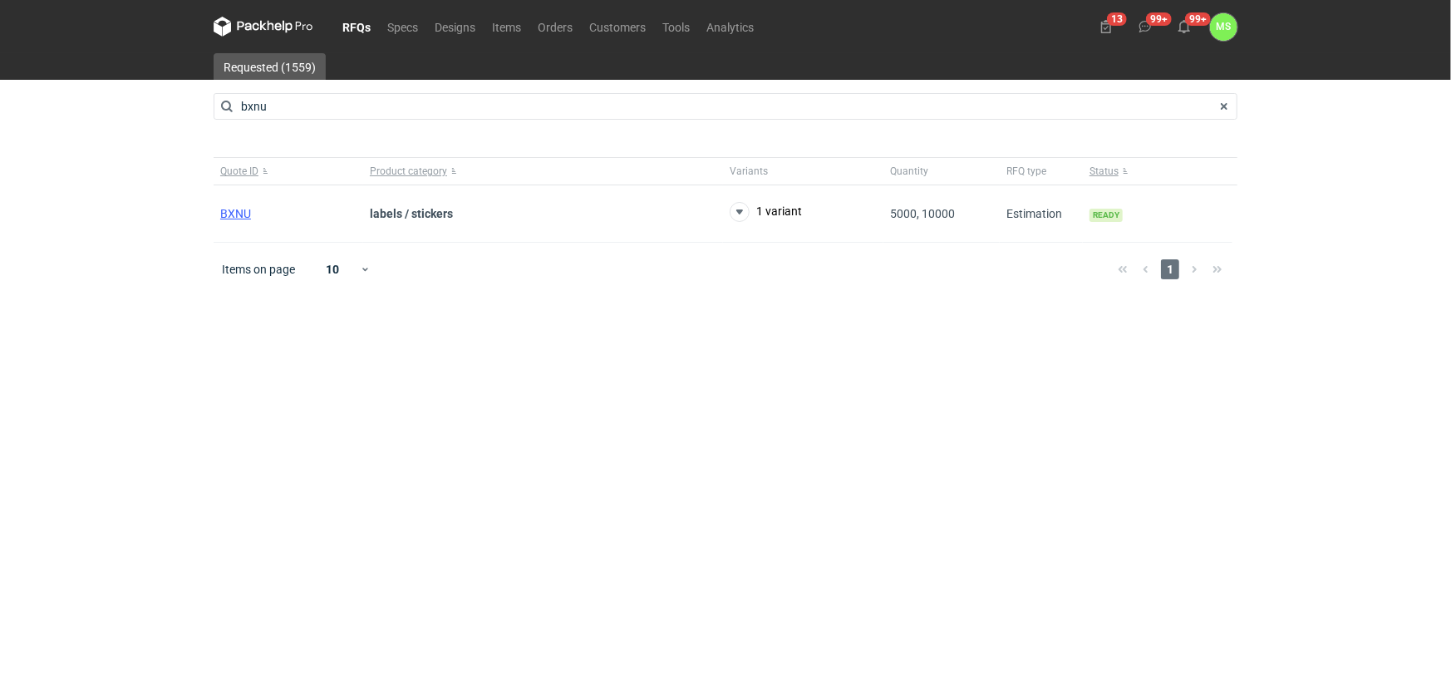 The width and height of the screenshot is (1451, 680). I want to click on span: Status, so click(1104, 171).